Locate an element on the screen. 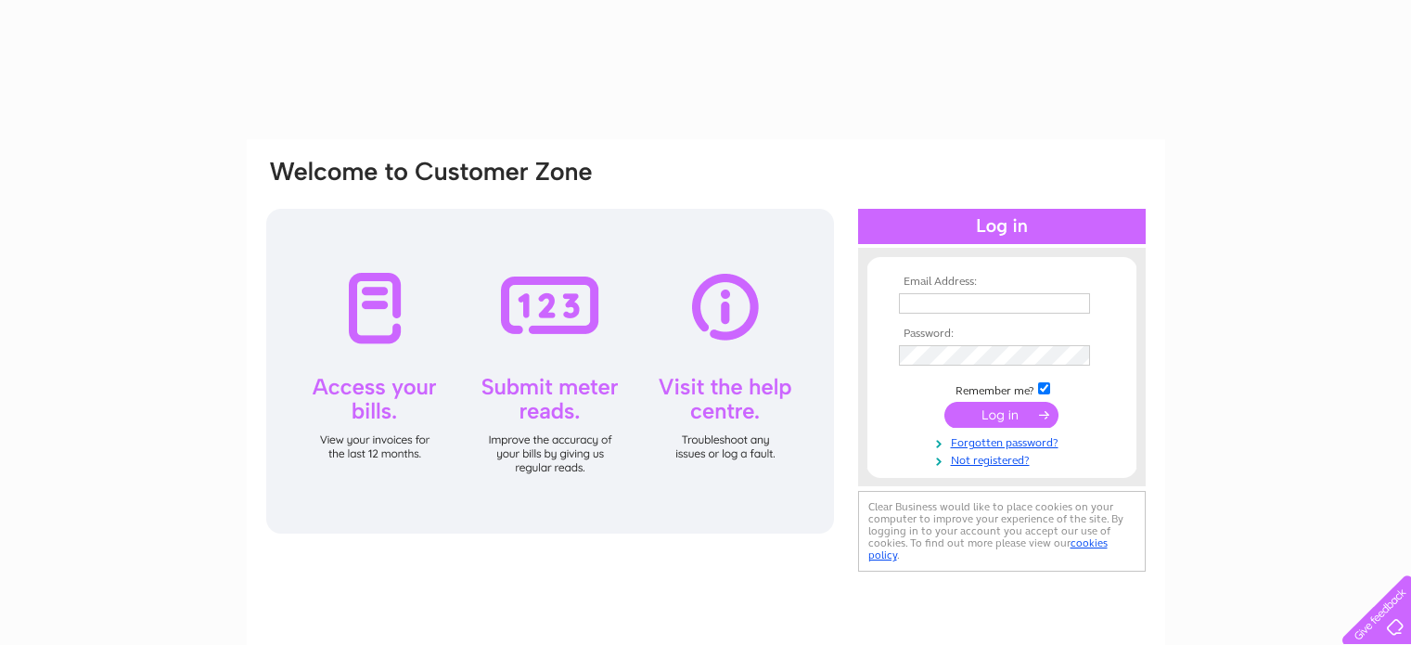 This screenshot has width=1411, height=645. th: Password: is located at coordinates (1002, 334).